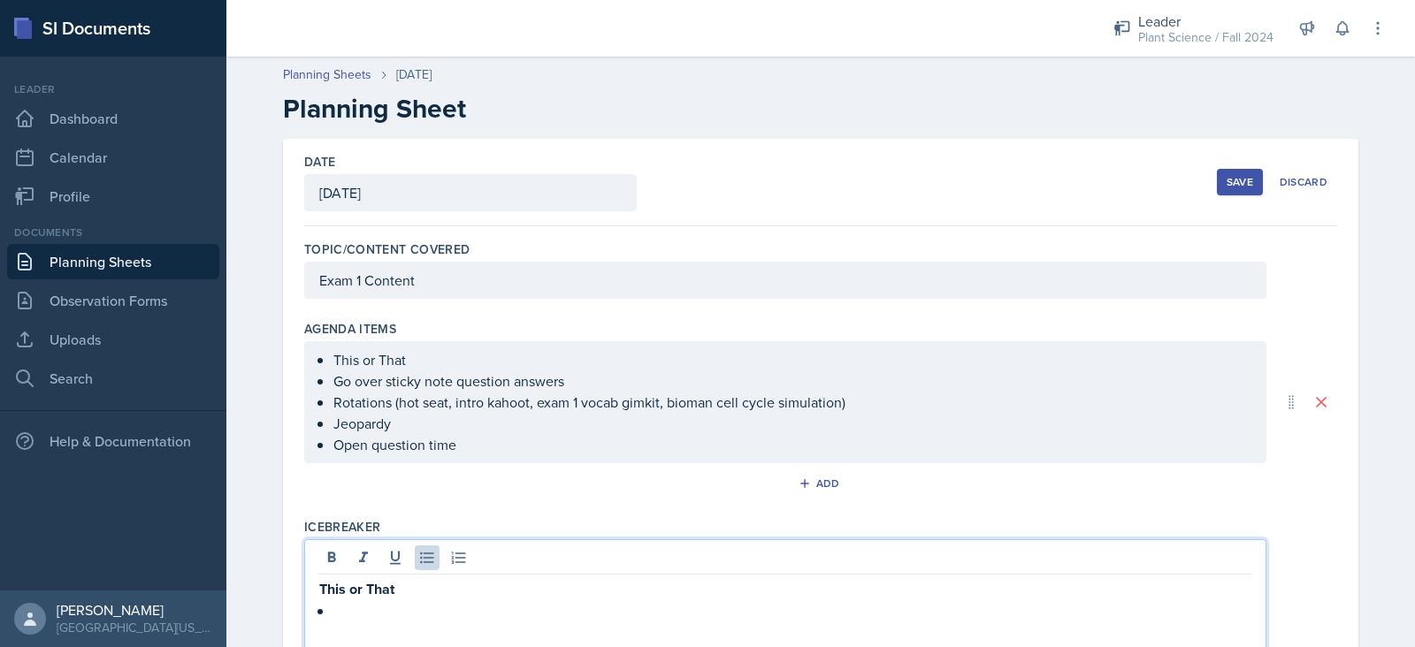 Image resolution: width=1415 pixels, height=647 pixels. I want to click on p: This or That, so click(792, 360).